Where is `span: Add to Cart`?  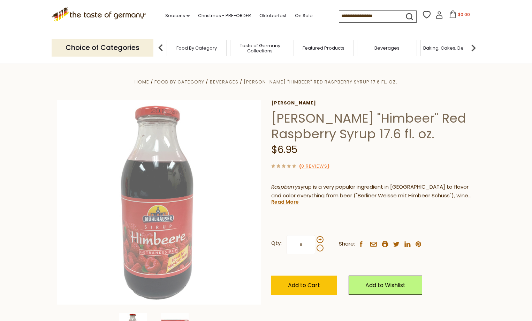
span: Add to Cart is located at coordinates (304, 285).